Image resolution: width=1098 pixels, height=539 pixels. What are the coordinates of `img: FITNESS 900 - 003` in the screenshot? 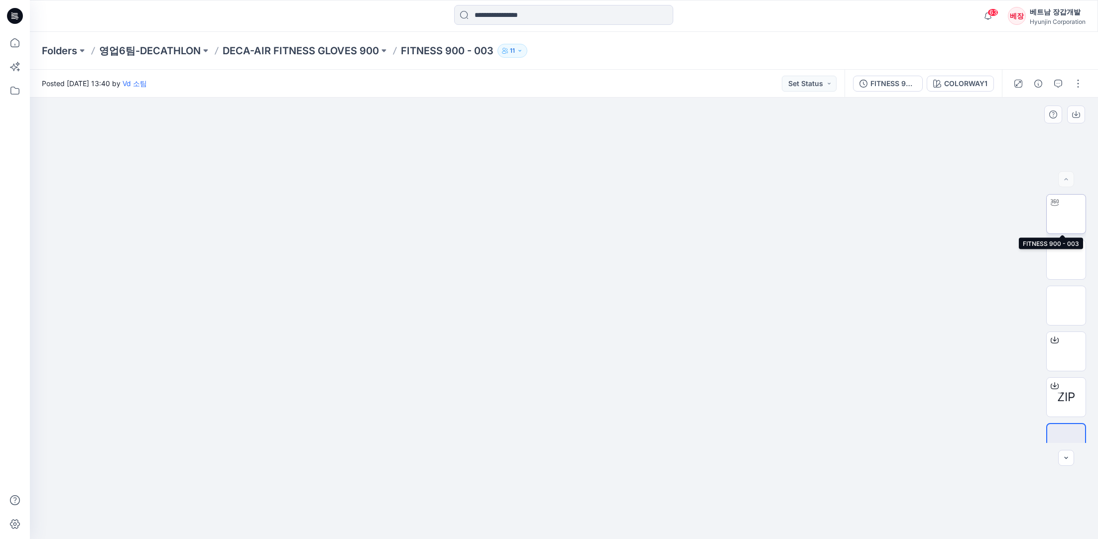 It's located at (1066, 214).